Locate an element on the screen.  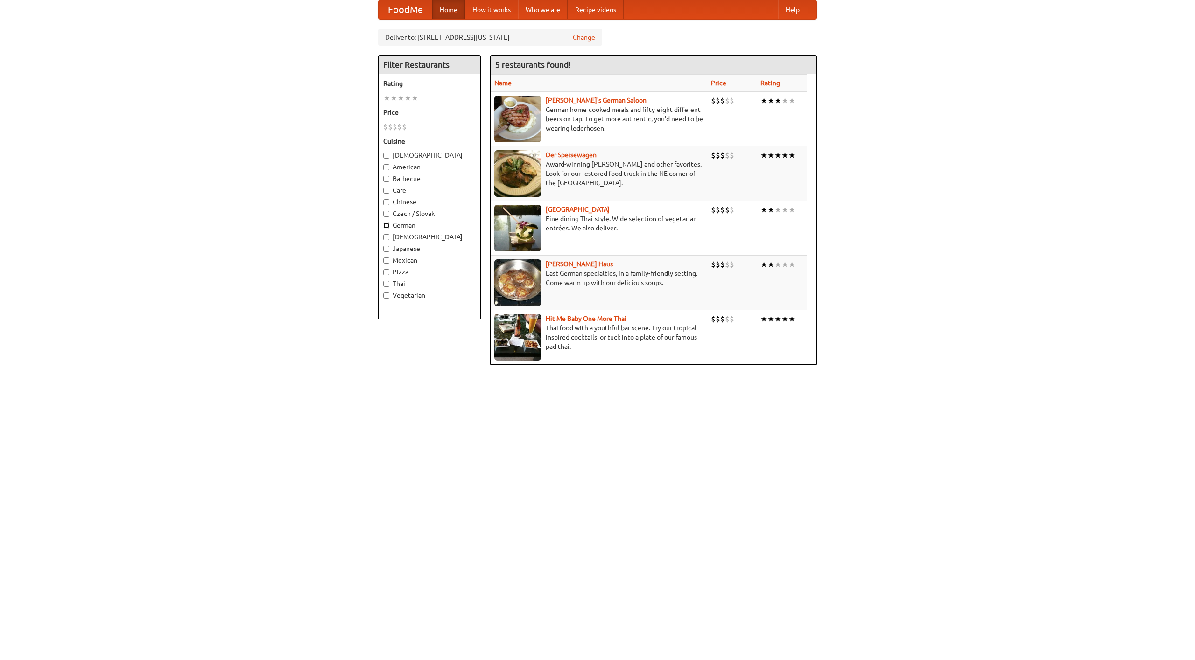
p: Thai food with a youthful bar scene. Try our tropical inspired cocktails, or tuck into a plate of... is located at coordinates (599, 337).